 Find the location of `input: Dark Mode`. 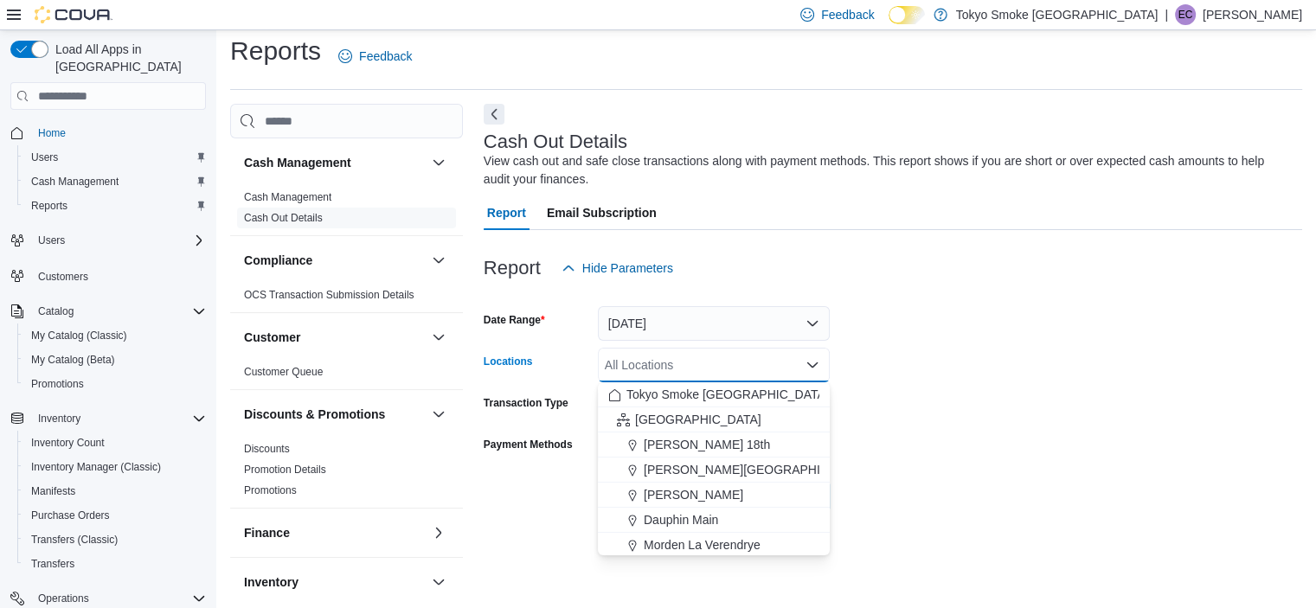

input: Dark Mode is located at coordinates (907, 15).